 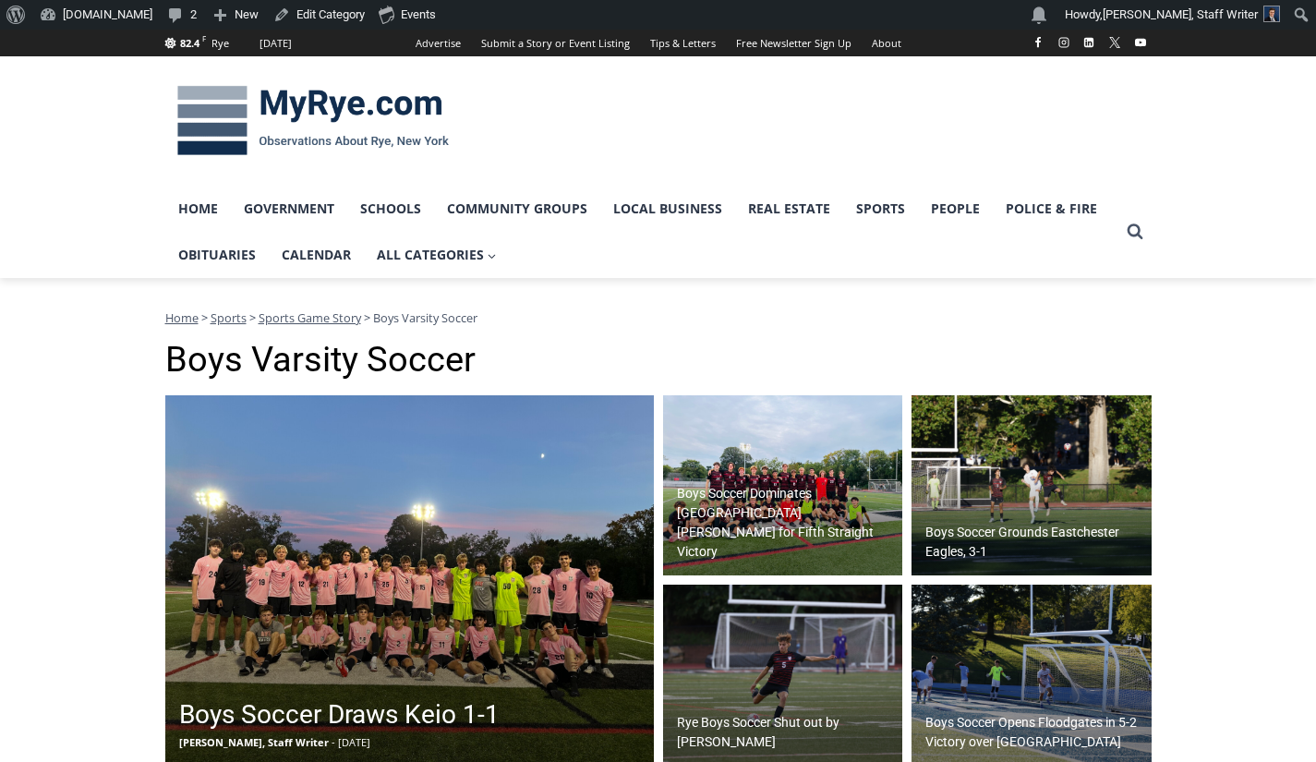 I want to click on a: Obituaries, so click(x=217, y=255).